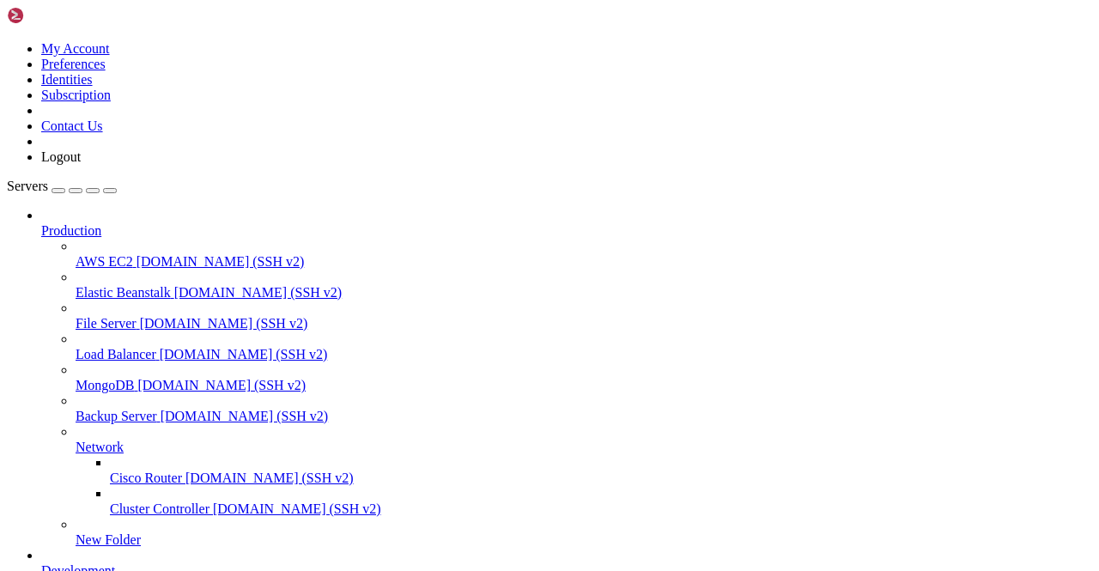 The image size is (1099, 571). What do you see at coordinates (27, 185) in the screenshot?
I see `span: Servers` at bounding box center [27, 185].